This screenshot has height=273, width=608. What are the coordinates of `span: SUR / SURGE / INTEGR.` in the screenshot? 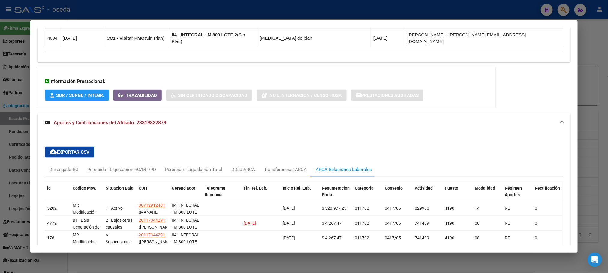 It's located at (80, 96).